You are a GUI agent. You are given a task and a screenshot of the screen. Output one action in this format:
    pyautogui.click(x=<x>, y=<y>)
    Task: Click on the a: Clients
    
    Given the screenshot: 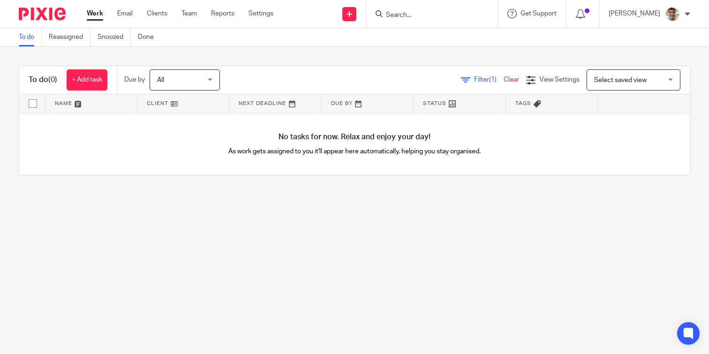 What is the action you would take?
    pyautogui.click(x=157, y=14)
    